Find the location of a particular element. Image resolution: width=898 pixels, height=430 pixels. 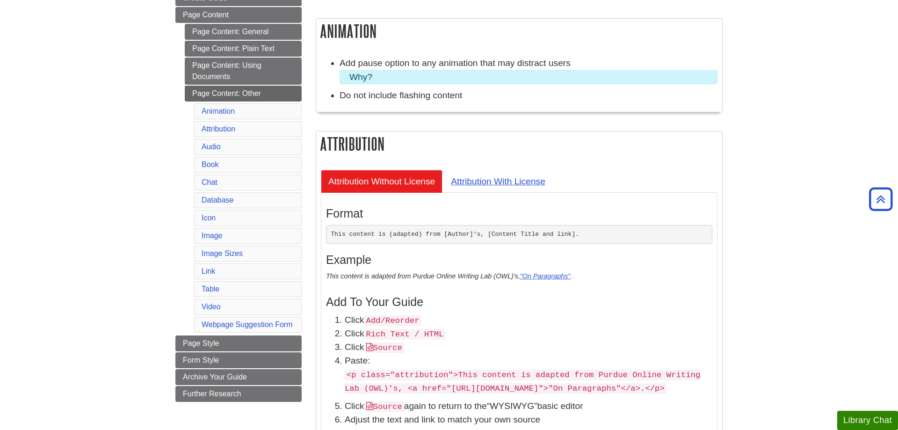

a: Table is located at coordinates (211, 289).